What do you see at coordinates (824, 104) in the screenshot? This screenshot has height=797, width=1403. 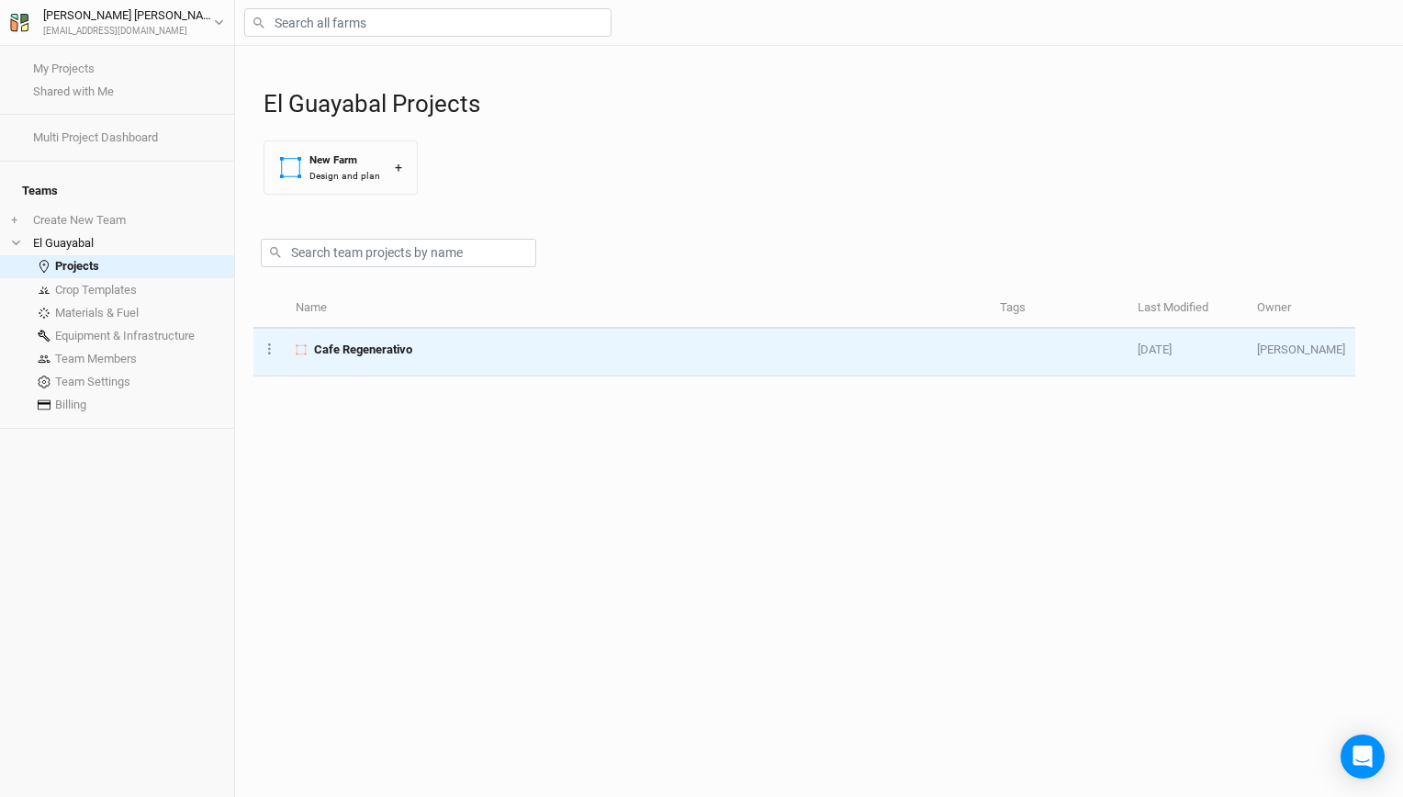 I see `h1: El Guayabal Projects` at bounding box center [824, 104].